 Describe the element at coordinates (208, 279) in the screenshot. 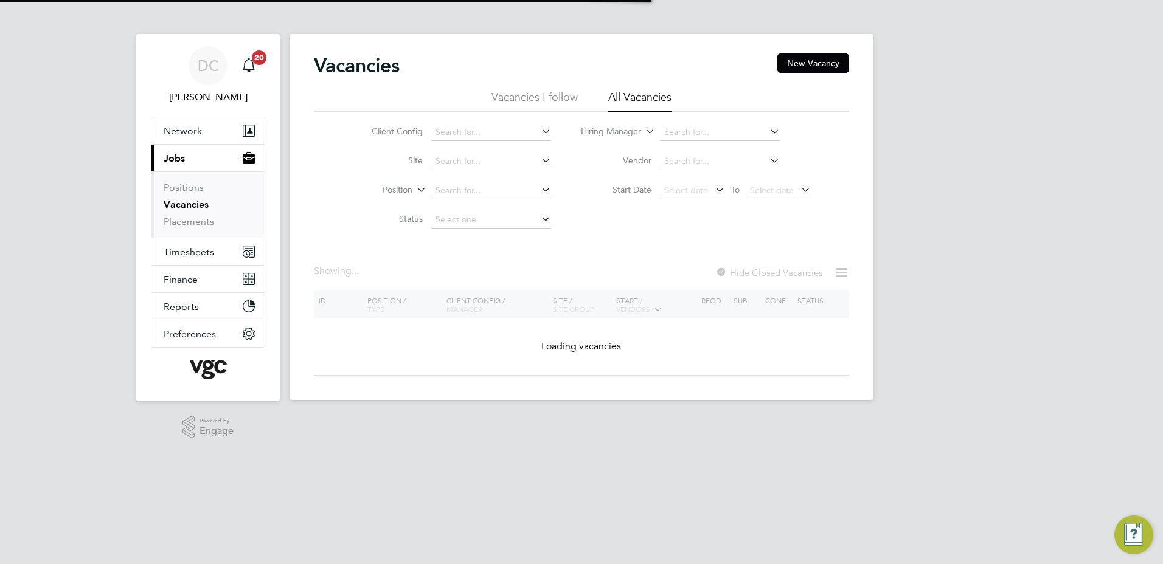

I see `button: Finance` at that location.